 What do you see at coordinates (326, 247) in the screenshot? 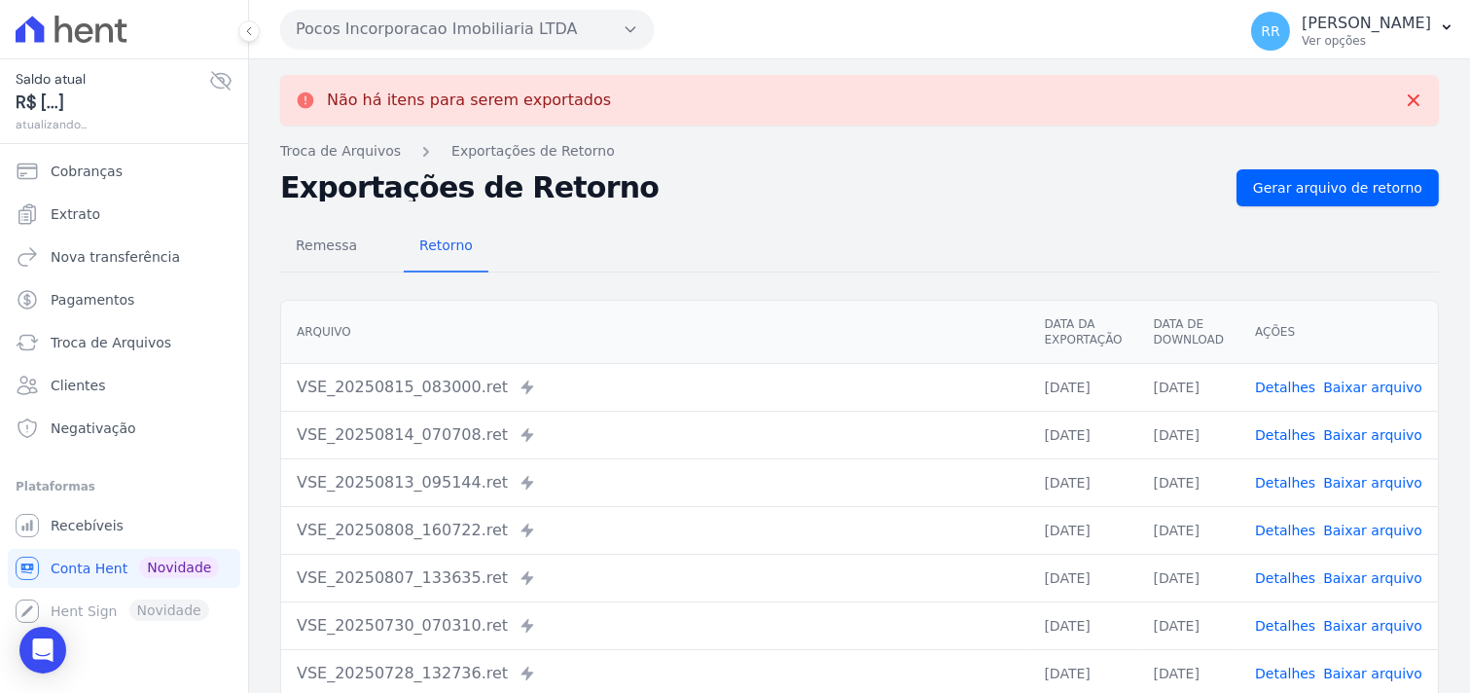
I see `a: Remessa` at bounding box center [326, 247].